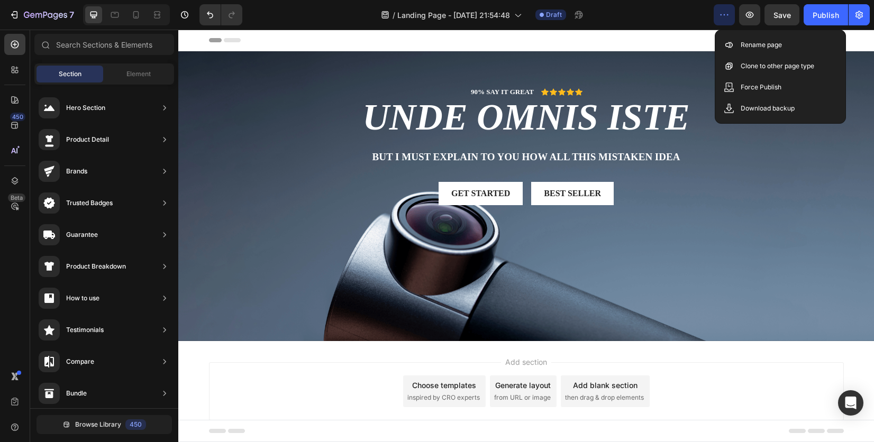 Image resolution: width=874 pixels, height=442 pixels. What do you see at coordinates (347, 332) in the screenshot?
I see `span: Add section` at bounding box center [347, 332].